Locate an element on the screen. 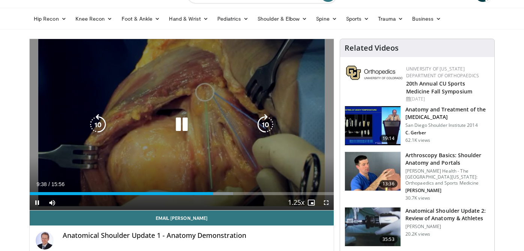 Image resolution: width=524 pixels, height=251 pixels. p: C. Gerber is located at coordinates (448, 133).